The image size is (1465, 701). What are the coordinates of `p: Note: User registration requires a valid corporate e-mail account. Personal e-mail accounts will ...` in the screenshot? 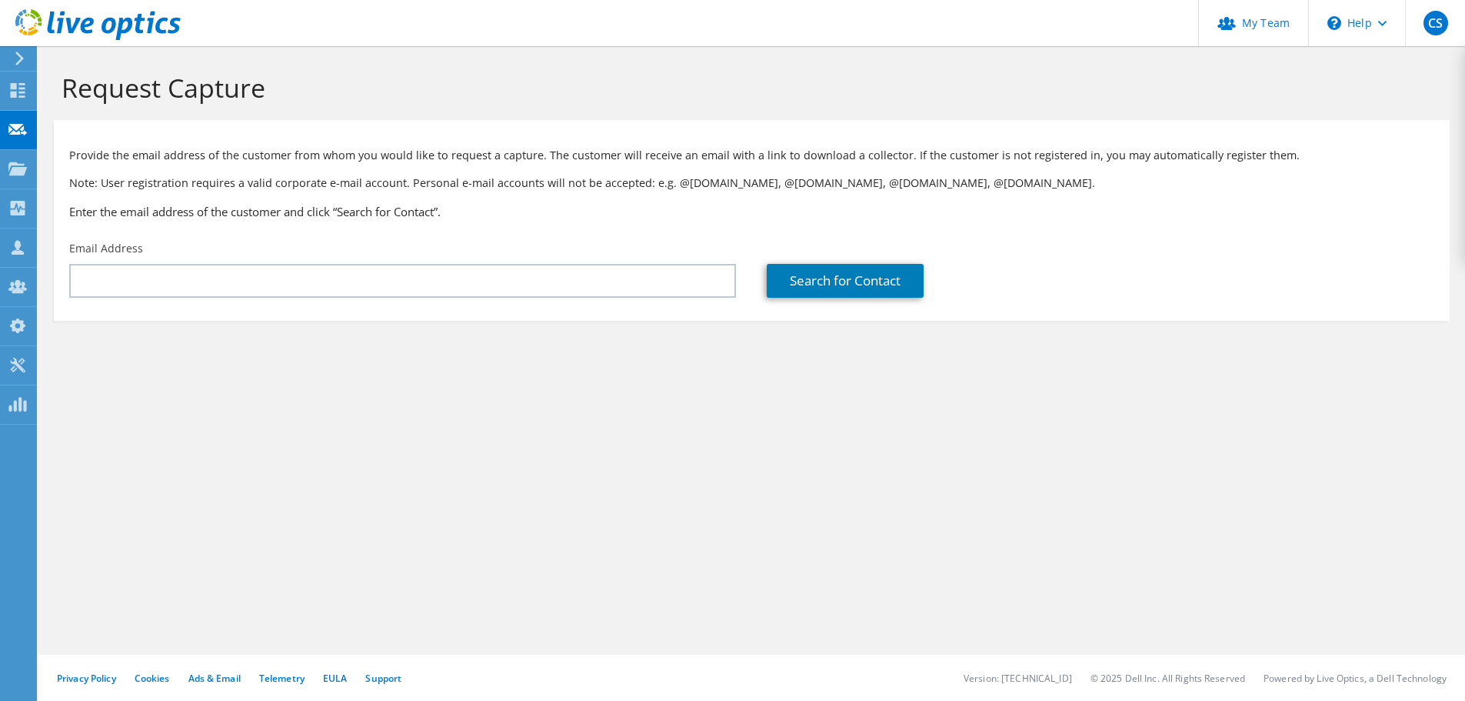 It's located at (751, 183).